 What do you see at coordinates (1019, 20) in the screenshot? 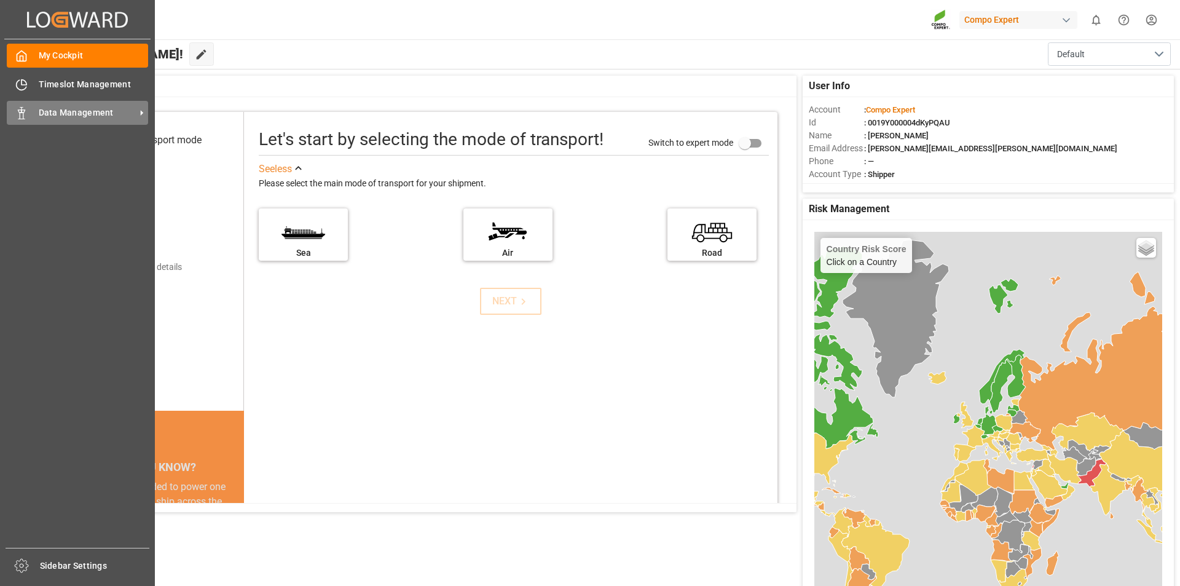
I see `div: Compo Expert` at bounding box center [1019, 20].